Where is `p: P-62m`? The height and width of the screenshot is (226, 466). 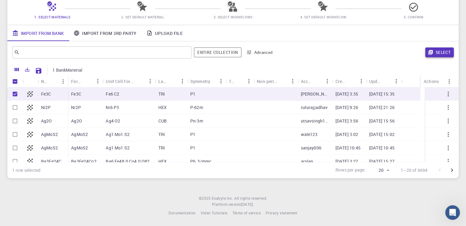
p: P-62m is located at coordinates (197, 108).